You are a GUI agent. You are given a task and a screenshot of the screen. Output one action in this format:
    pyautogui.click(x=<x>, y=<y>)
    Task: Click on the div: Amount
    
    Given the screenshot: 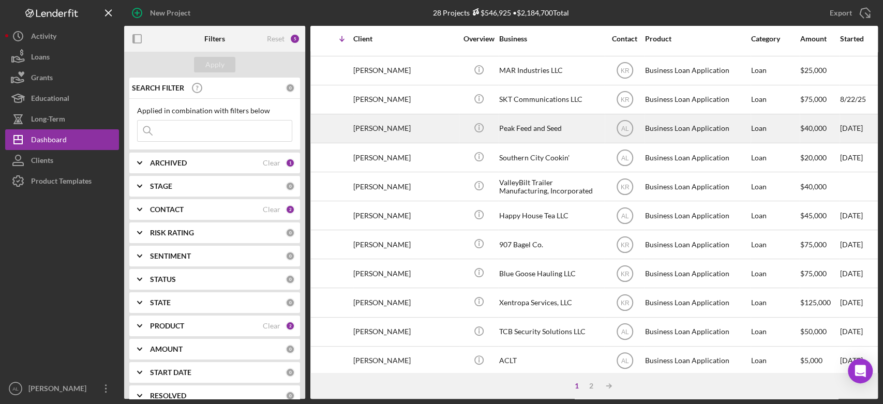 What is the action you would take?
    pyautogui.click(x=820, y=39)
    